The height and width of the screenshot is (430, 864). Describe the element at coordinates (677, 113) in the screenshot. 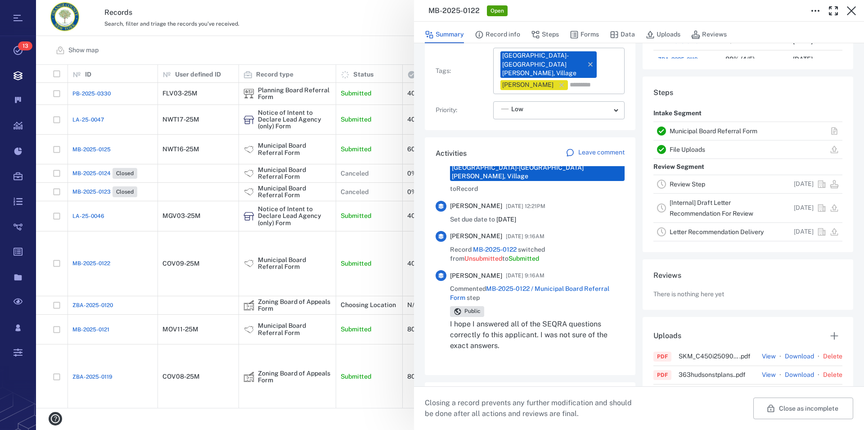

I see `p: Intake Segment` at that location.